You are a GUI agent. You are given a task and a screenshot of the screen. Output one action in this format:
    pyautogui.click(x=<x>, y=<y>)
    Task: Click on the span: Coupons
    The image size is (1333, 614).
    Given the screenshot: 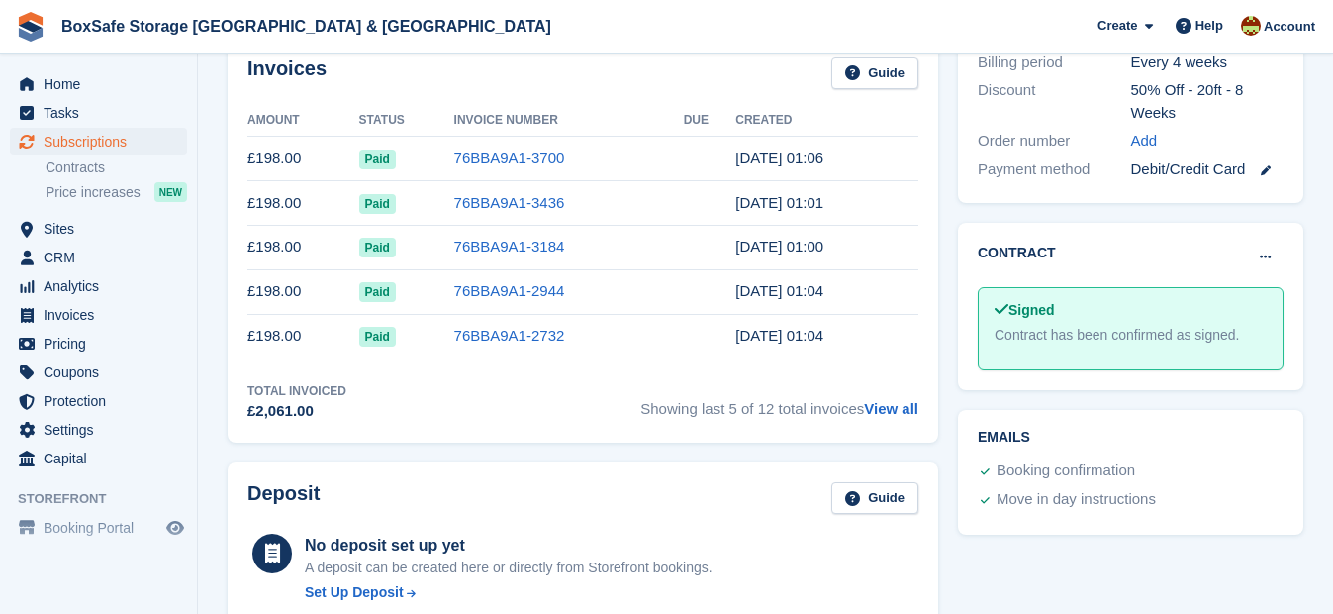 What is the action you would take?
    pyautogui.click(x=103, y=372)
    